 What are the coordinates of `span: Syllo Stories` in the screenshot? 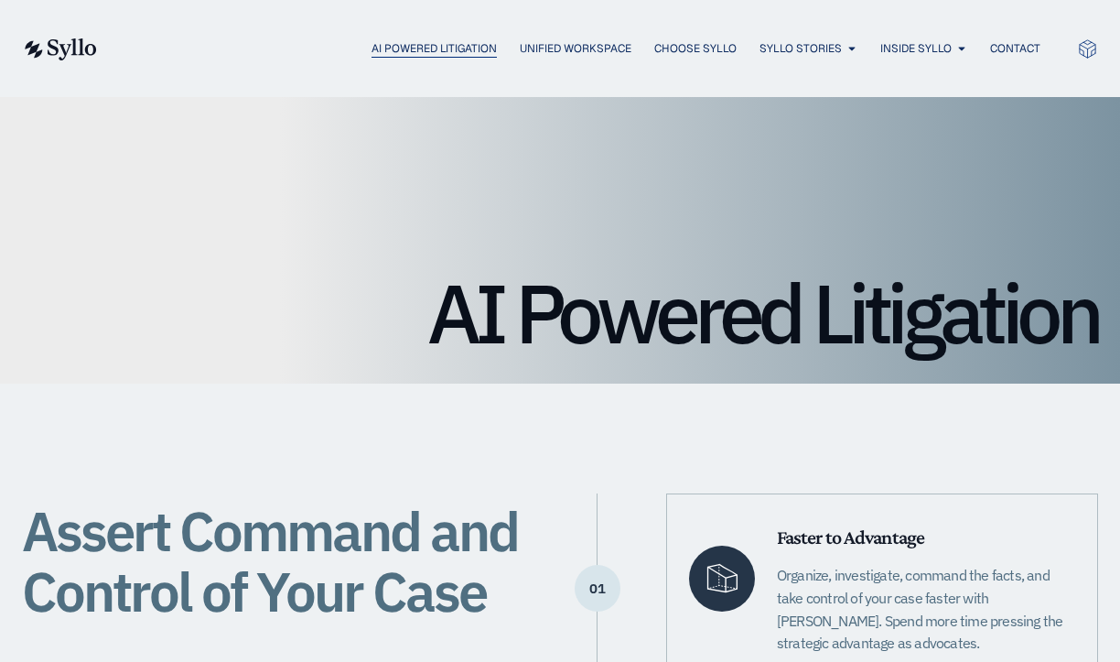 It's located at (801, 49).